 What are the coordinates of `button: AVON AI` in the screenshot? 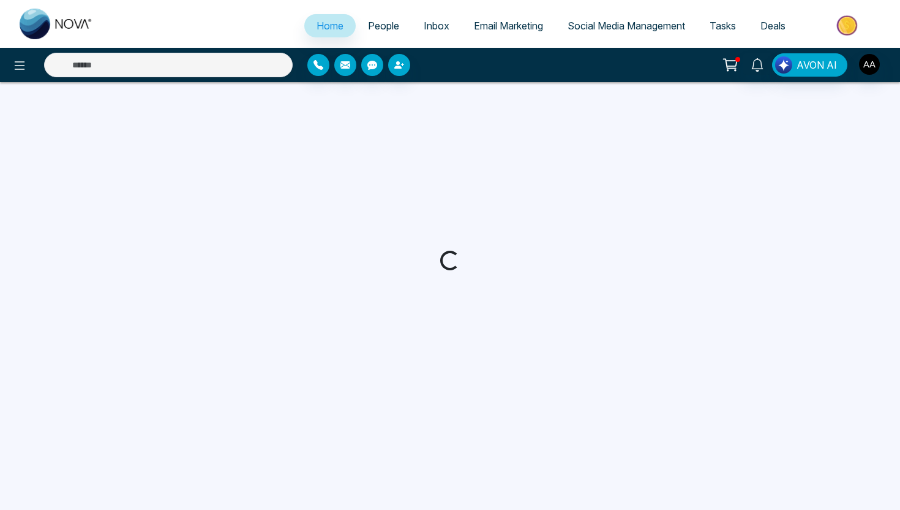 It's located at (810, 65).